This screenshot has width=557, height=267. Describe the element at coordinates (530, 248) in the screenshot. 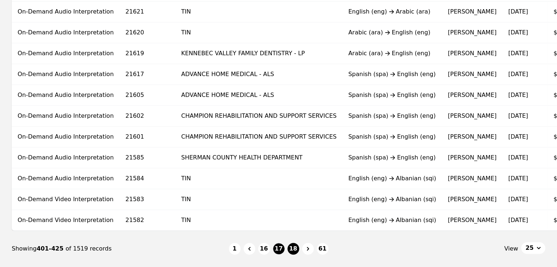

I see `span: 25` at that location.